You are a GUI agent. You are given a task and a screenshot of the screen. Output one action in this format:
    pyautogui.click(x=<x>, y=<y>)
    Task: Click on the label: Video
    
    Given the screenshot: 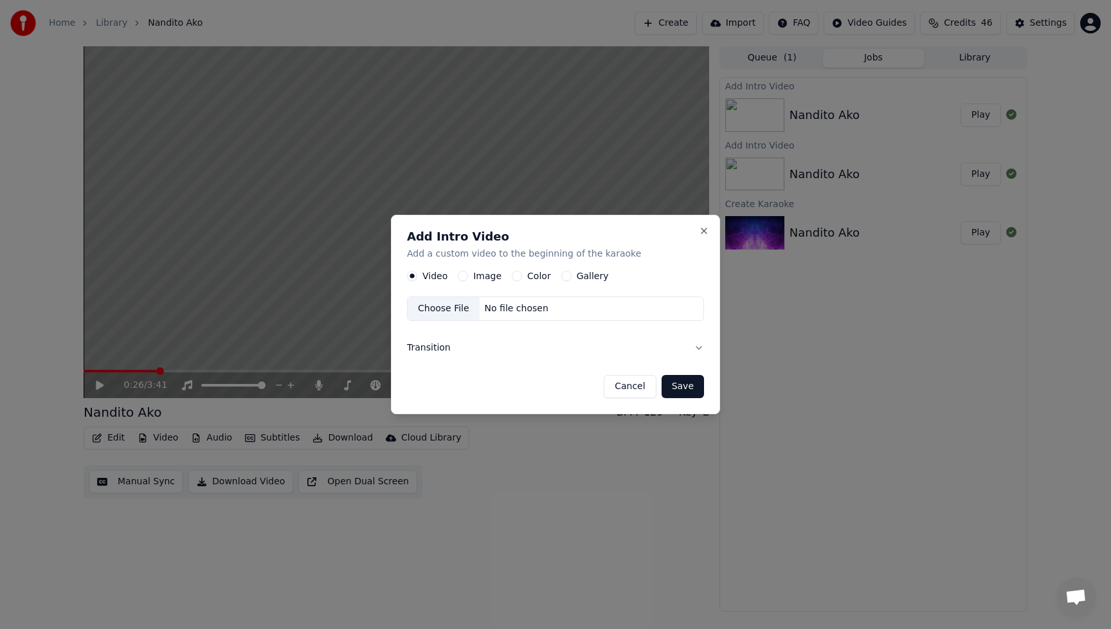 What is the action you would take?
    pyautogui.click(x=435, y=276)
    